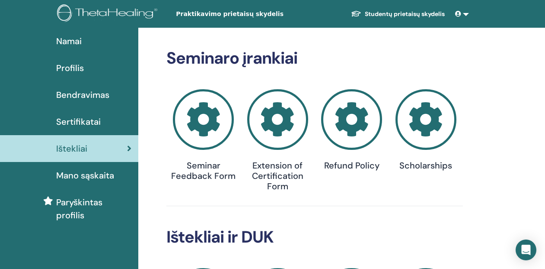 Image resolution: width=545 pixels, height=269 pixels. What do you see at coordinates (85, 175) in the screenshot?
I see `span: Mano sąskaita` at bounding box center [85, 175].